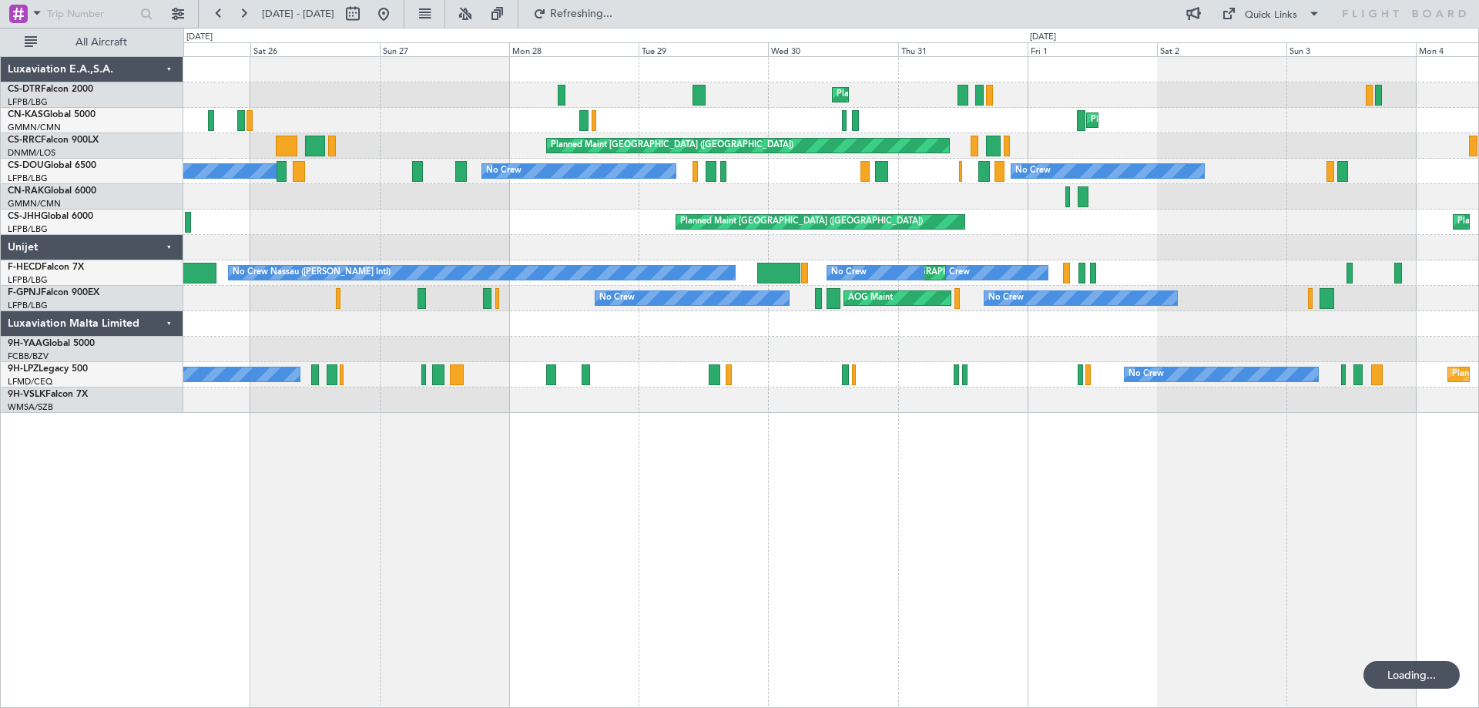 This screenshot has width=1479, height=708. What do you see at coordinates (52, 115) in the screenshot?
I see `a: CN-KASGlobal 5000` at bounding box center [52, 115].